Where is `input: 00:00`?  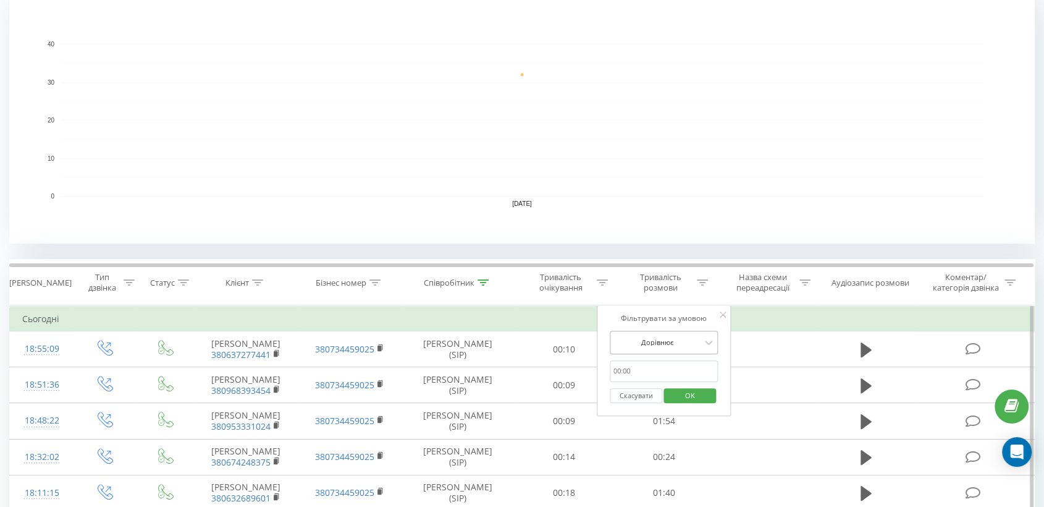
input: 00:00 is located at coordinates (664, 371).